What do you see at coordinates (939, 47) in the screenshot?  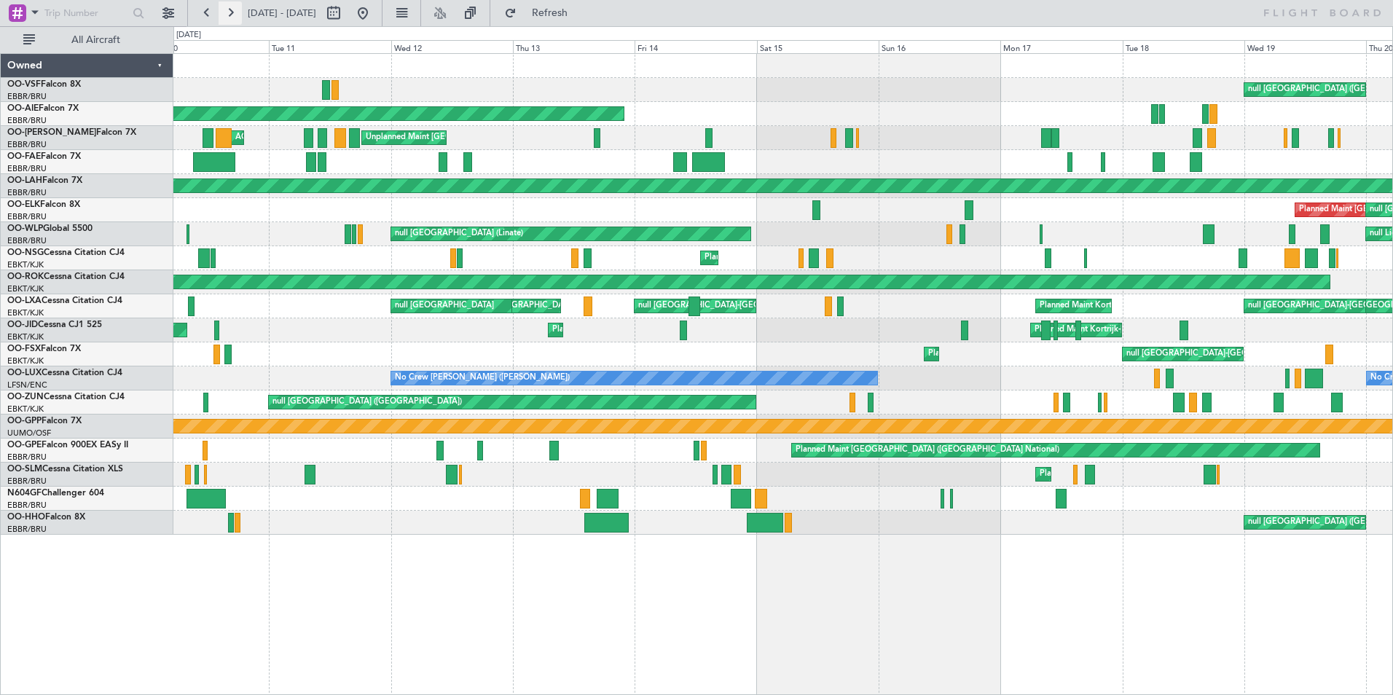 I see `div: Sun 16` at bounding box center [939, 47].